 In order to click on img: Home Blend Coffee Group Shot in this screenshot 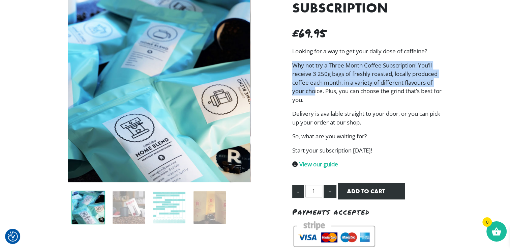, I will do `click(88, 207)`.